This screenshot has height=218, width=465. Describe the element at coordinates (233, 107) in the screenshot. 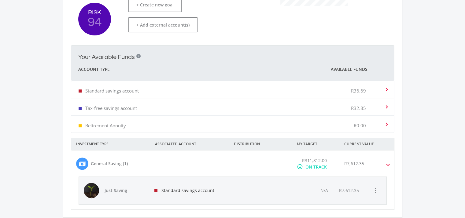

I see `div: Your Available Funds i Account Type Available Funds` at that location.